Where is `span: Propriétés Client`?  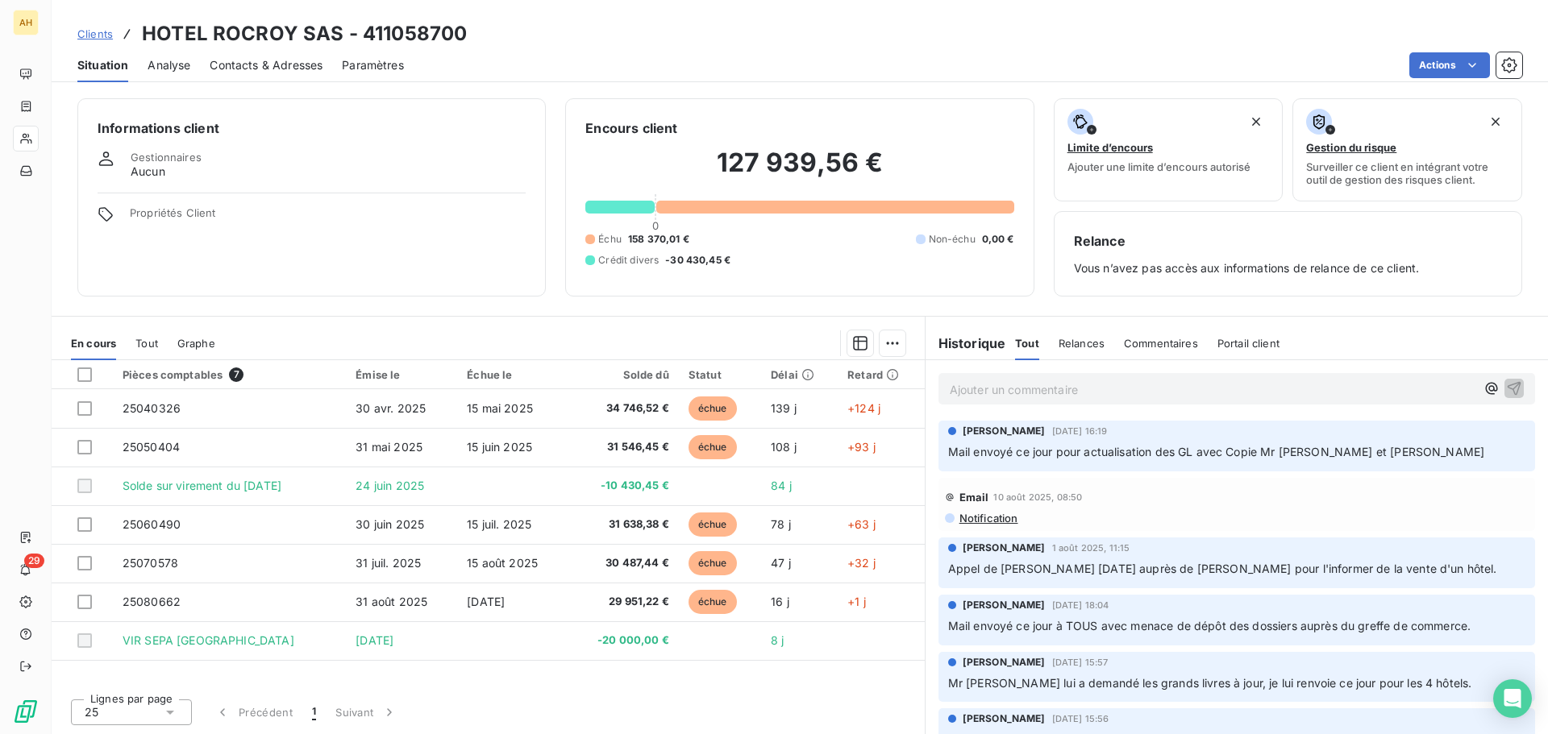
span: Propriétés Client is located at coordinates (327, 218).